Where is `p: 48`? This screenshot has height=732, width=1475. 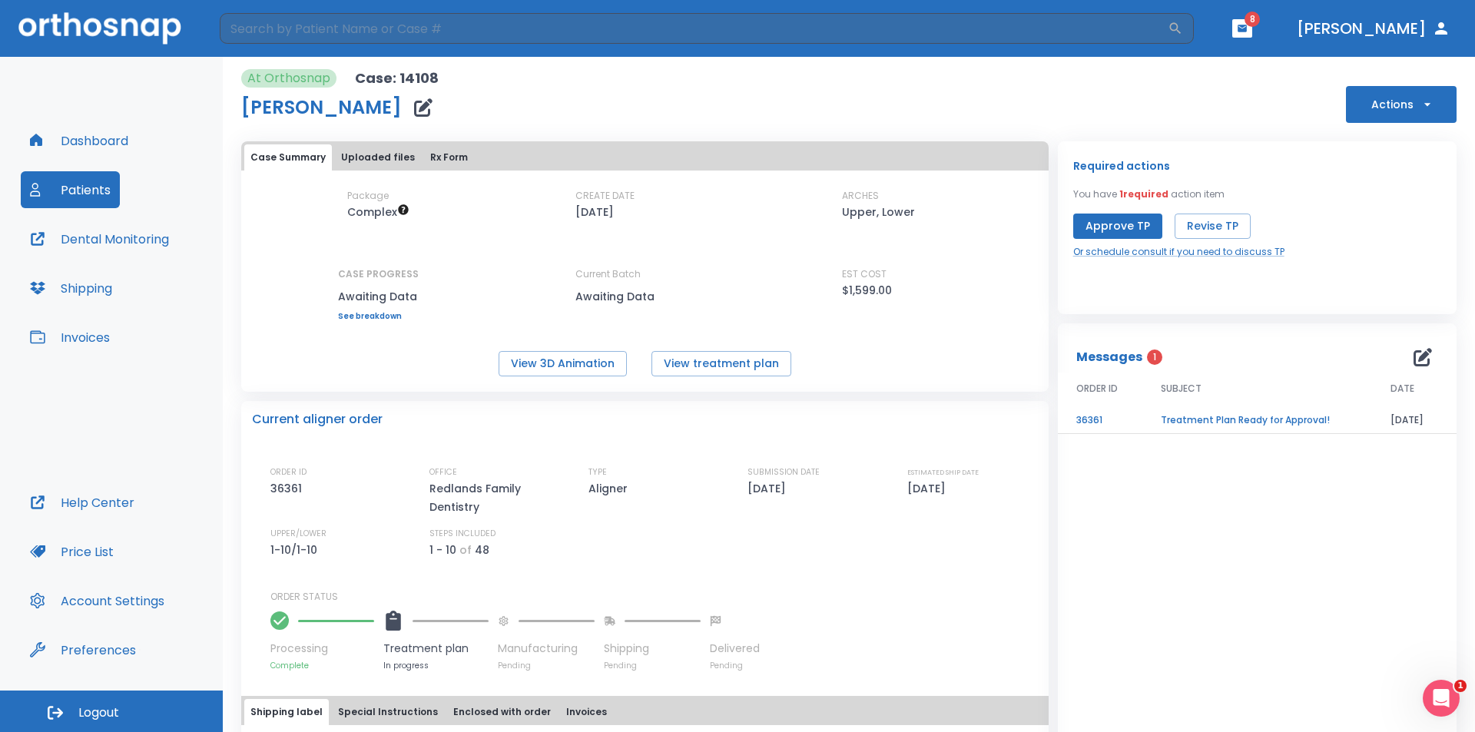
p: 48 is located at coordinates (482, 550).